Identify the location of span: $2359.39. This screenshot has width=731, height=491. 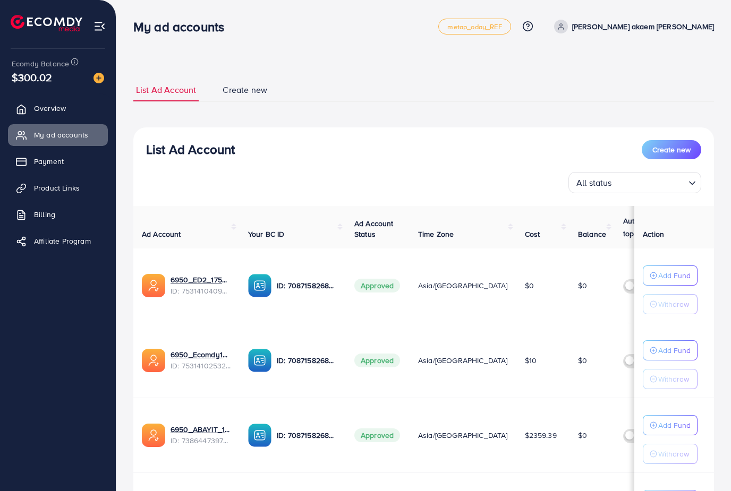
(541, 435).